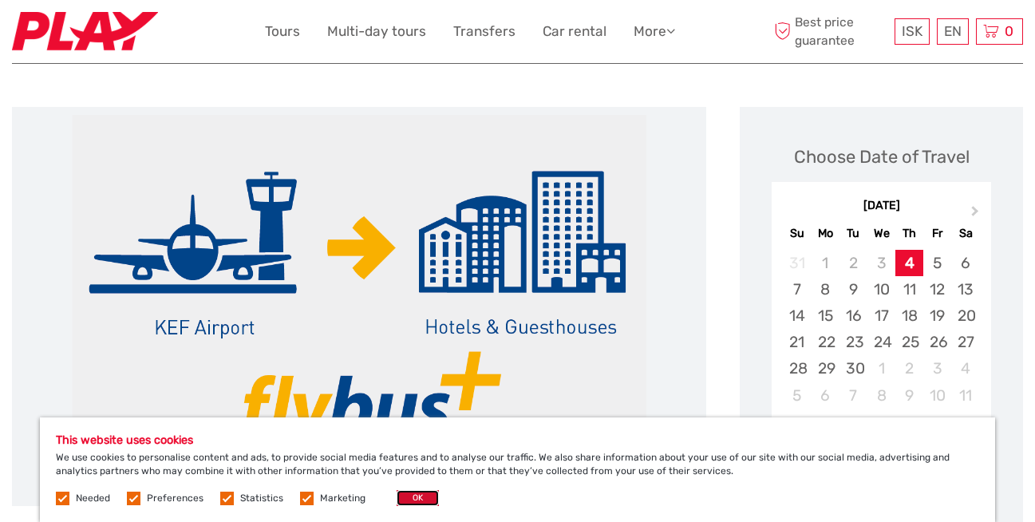 The width and height of the screenshot is (1035, 522). I want to click on span: ISK, so click(912, 31).